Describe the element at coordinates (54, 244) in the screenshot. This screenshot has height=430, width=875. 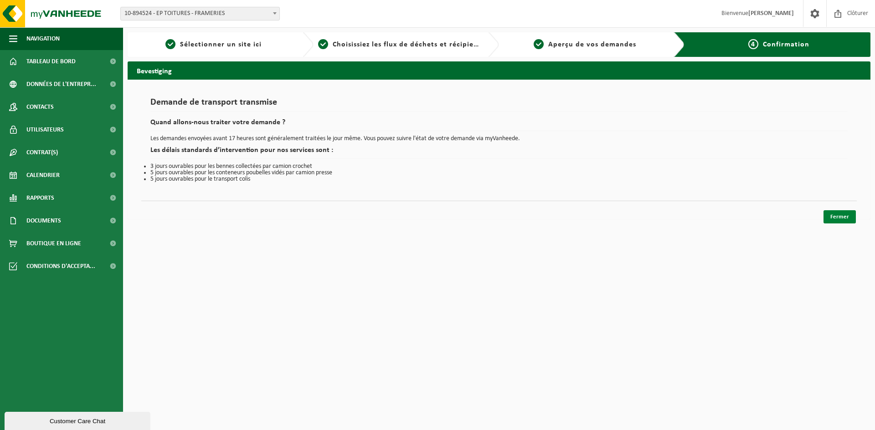
I see `span: Boutique en ligne` at that location.